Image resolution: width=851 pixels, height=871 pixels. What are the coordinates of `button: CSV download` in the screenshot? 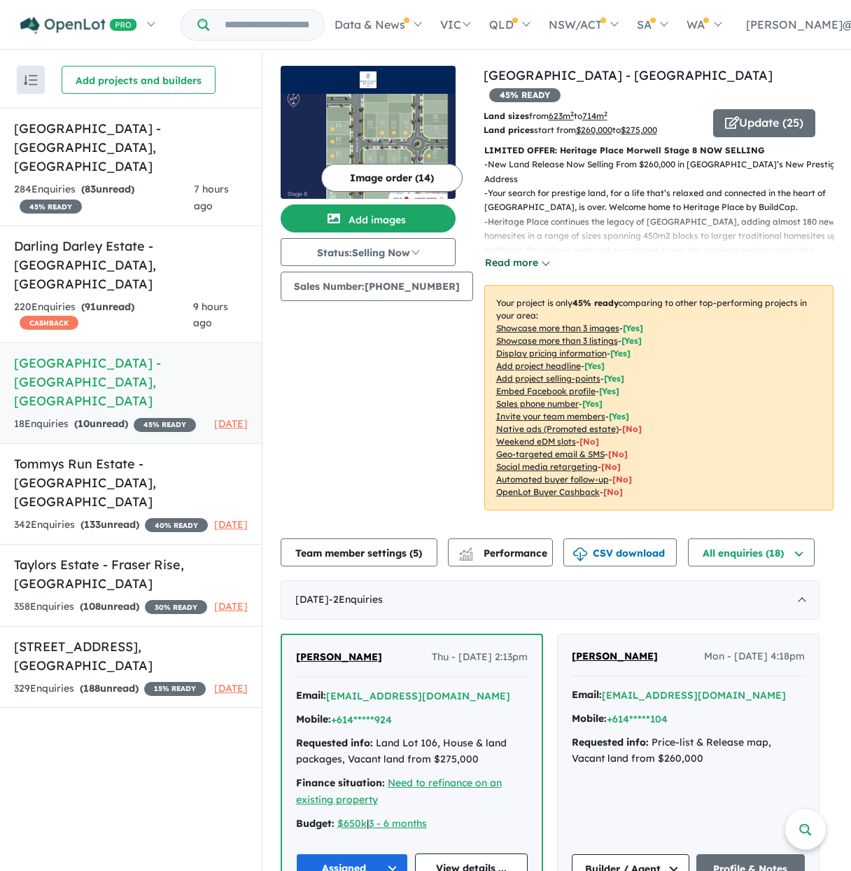 It's located at (620, 552).